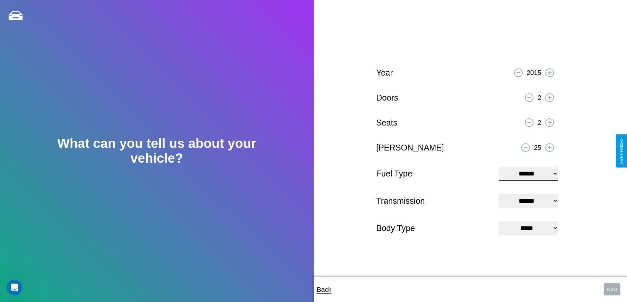 The width and height of the screenshot is (627, 302). What do you see at coordinates (157, 151) in the screenshot?
I see `h2: What can you tell us about your vehicle?` at bounding box center [157, 151].